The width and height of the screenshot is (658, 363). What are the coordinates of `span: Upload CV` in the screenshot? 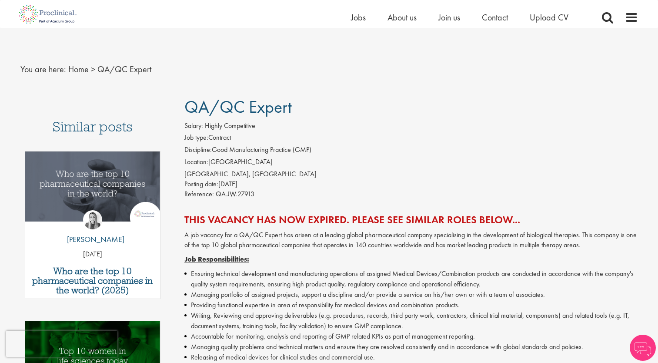 It's located at (549, 17).